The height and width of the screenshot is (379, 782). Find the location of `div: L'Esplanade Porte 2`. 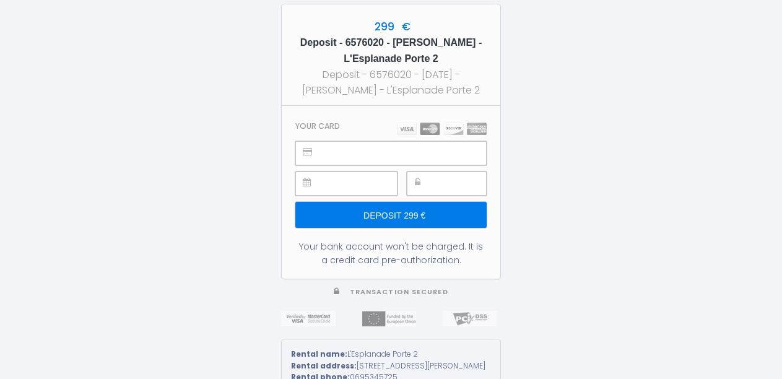

div: L'Esplanade Porte 2 is located at coordinates (391, 354).